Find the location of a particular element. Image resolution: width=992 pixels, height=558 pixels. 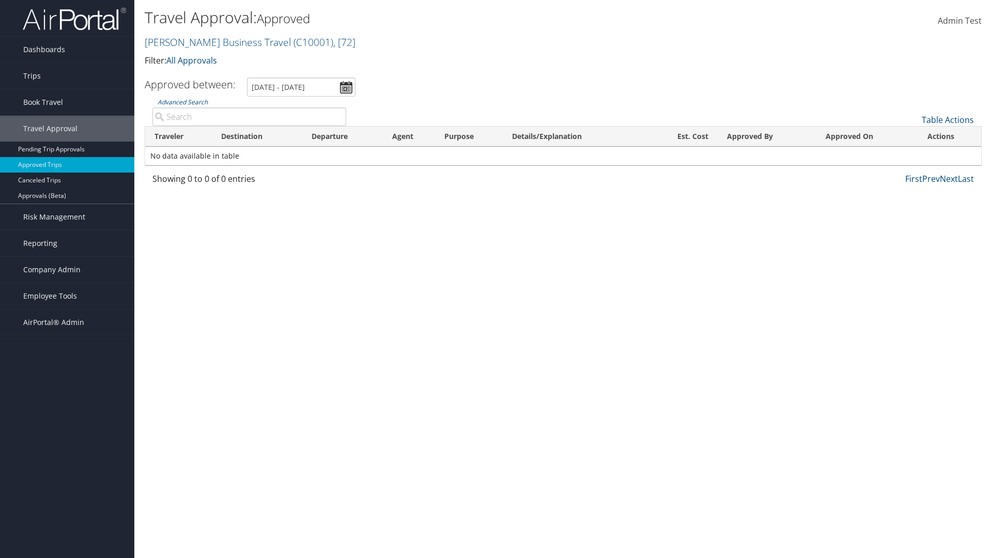

div: Showing 0 to 0 of 0 entries is located at coordinates (249, 181).